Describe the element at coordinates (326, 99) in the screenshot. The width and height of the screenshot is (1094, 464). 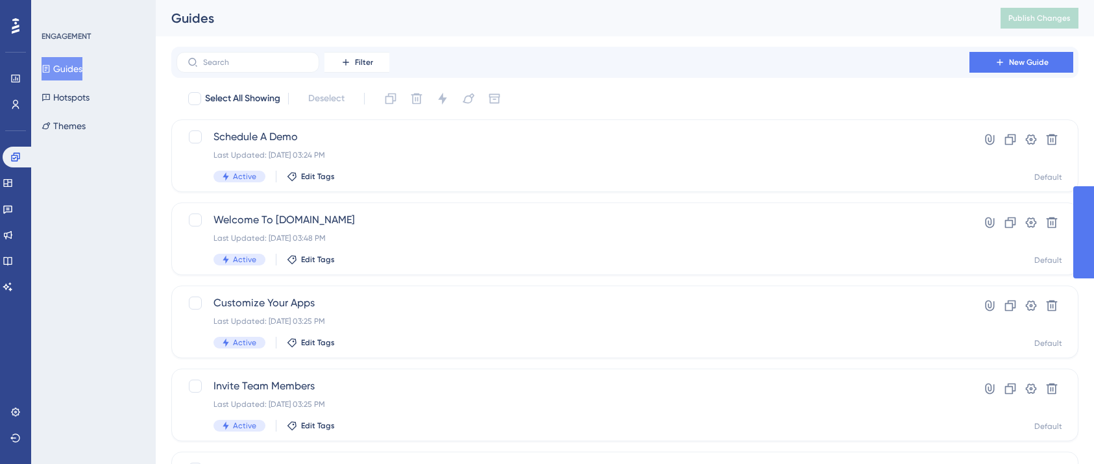
I see `span: Deselect` at that location.